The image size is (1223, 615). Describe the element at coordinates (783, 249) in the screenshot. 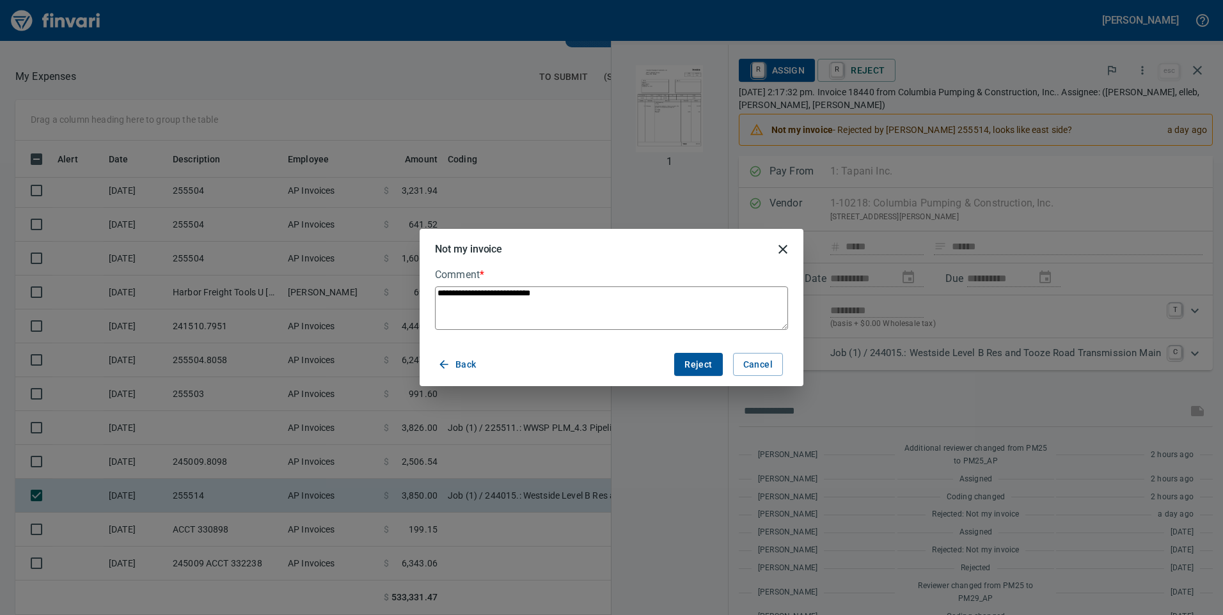

I see `button: close` at that location.